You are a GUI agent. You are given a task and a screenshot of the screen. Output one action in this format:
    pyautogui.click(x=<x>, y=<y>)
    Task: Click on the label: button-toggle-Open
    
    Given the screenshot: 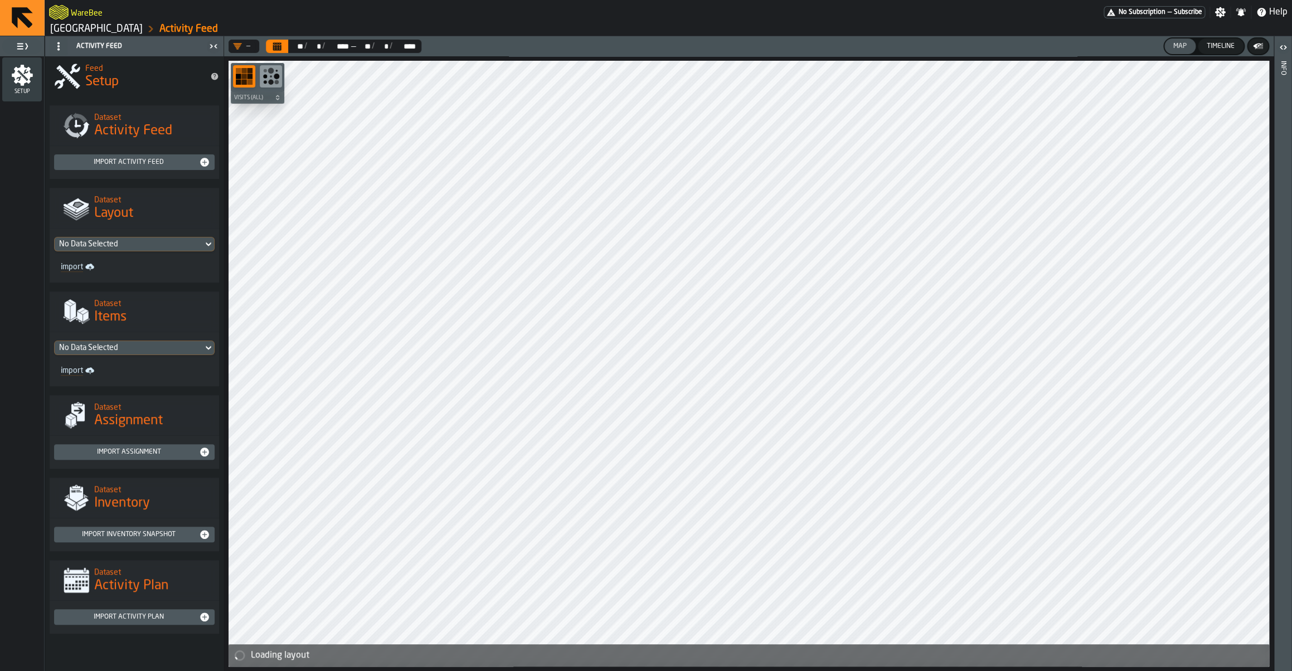 What is the action you would take?
    pyautogui.click(x=1283, y=48)
    